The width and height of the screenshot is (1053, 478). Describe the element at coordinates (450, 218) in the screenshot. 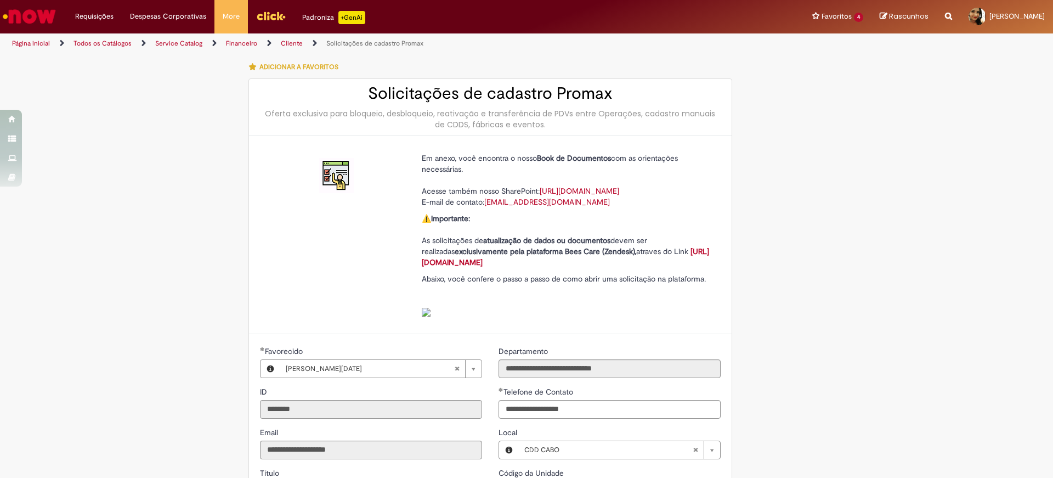

I see `strong: Importante:` at that location.